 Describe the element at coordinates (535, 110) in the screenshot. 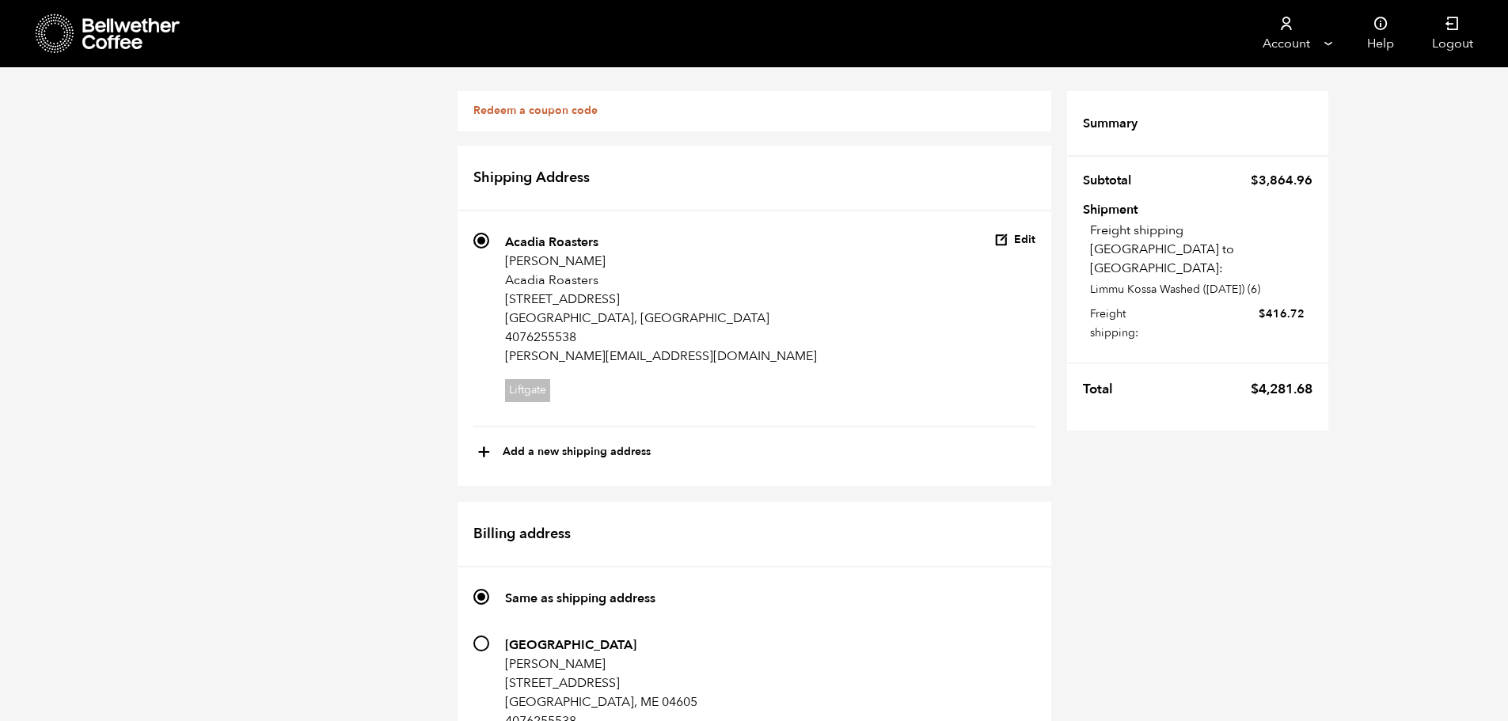

I see `a: Redeem a coupon code` at that location.